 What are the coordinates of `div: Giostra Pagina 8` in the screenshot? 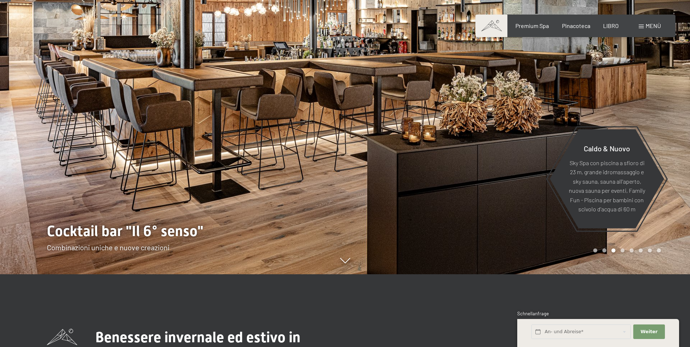 It's located at (659, 250).